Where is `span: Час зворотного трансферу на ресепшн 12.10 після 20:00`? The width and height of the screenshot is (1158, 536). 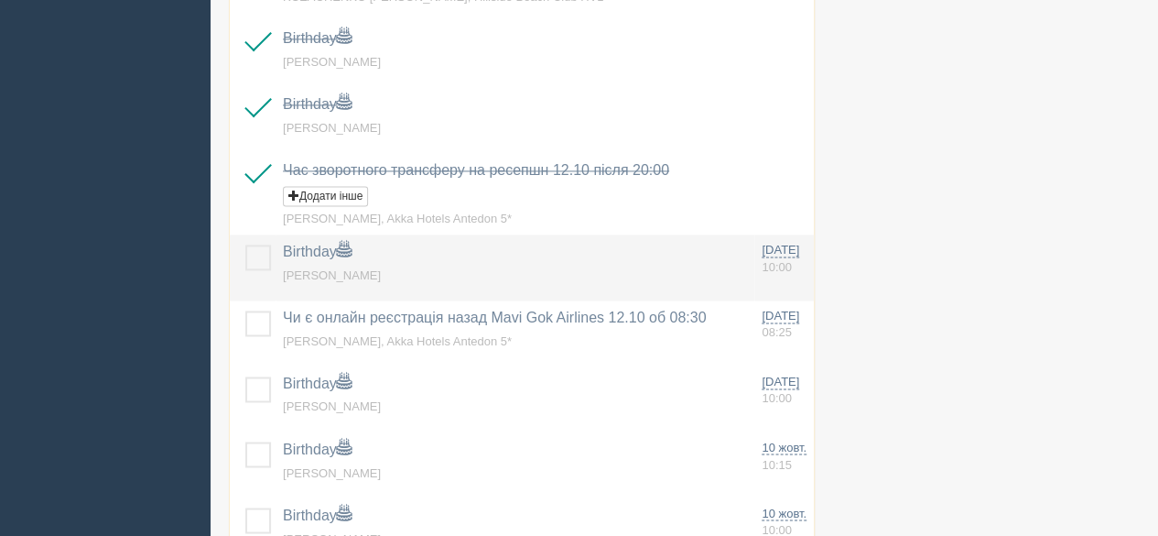 span: Час зворотного трансферу на ресепшн 12.10 після 20:00 is located at coordinates (476, 169).